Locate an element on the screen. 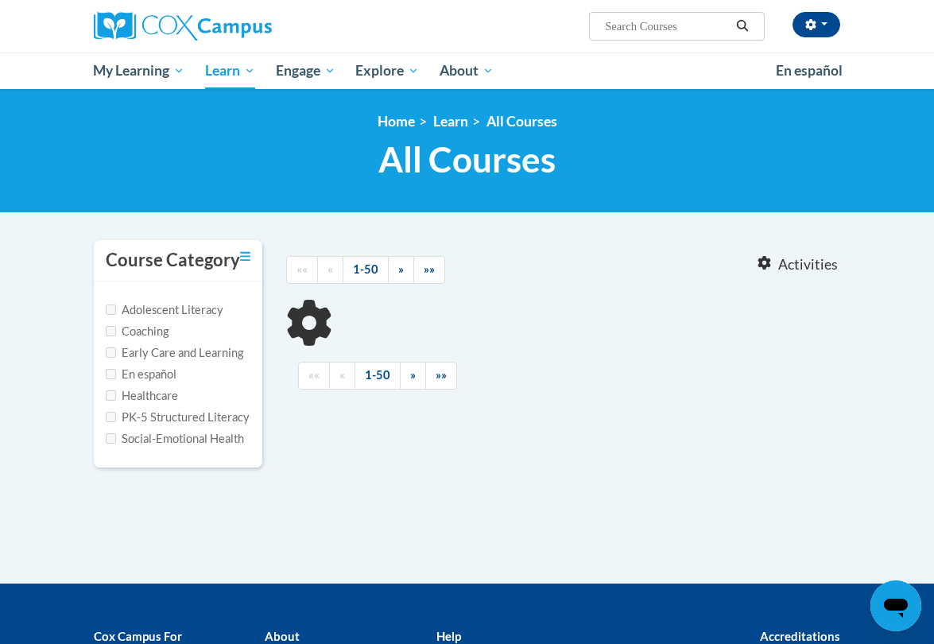 This screenshot has width=934, height=644. img: Cox Campus is located at coordinates (183, 26).